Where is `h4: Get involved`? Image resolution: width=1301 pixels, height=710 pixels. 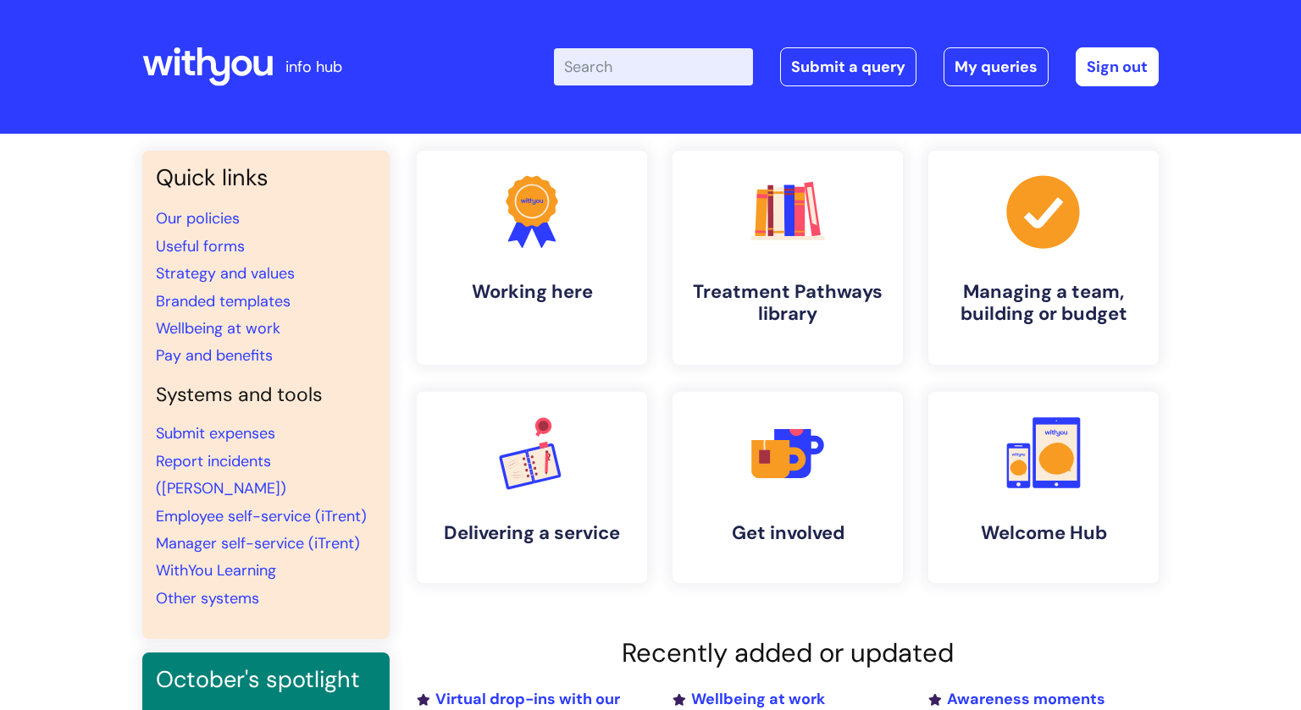
h4: Get involved is located at coordinates (787, 533).